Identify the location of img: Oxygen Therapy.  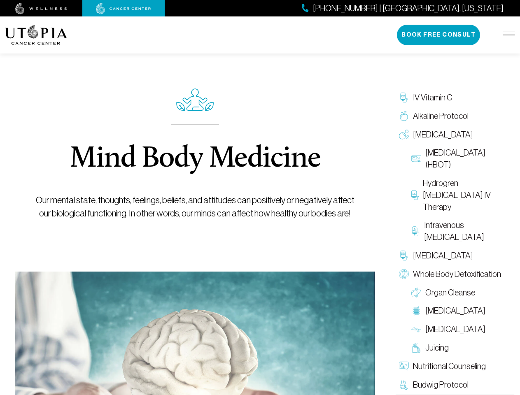
(404, 135).